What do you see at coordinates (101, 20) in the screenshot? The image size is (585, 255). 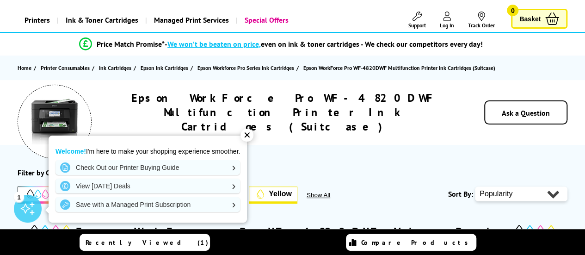 I see `a: Ink & Toner Cartridges` at bounding box center [101, 20].